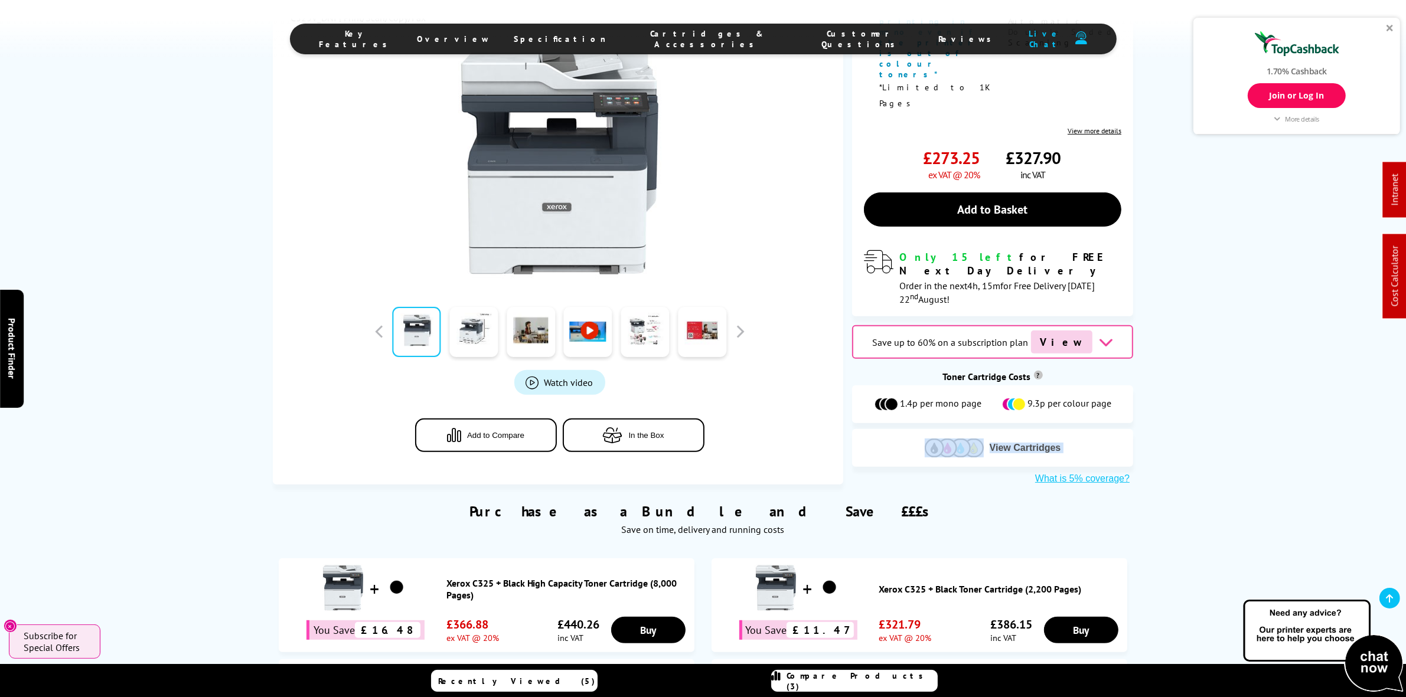  I want to click on button: In the Box, so click(633, 435).